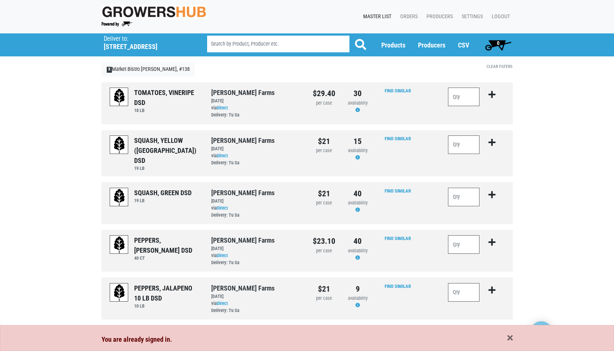 Image resolution: width=614 pixels, height=351 pixels. I want to click on a: CSV, so click(464, 45).